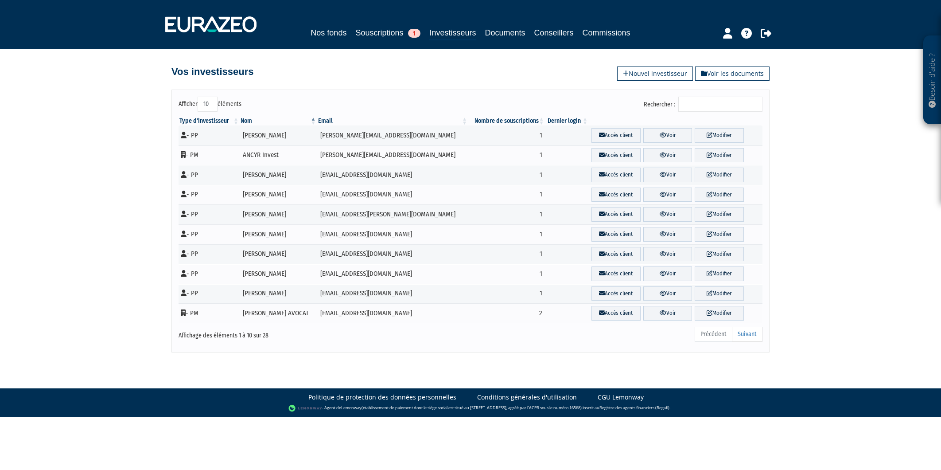  Describe the element at coordinates (505, 33) in the screenshot. I see `a: Documents` at that location.